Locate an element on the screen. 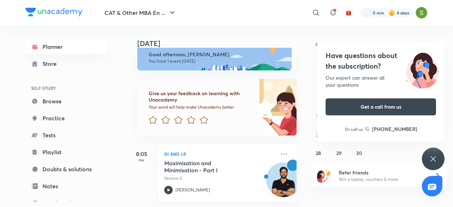  a: Store is located at coordinates (67, 64).